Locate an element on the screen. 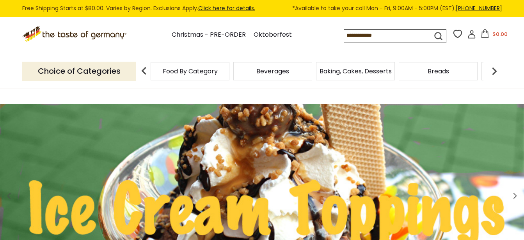 The height and width of the screenshot is (240, 524). p: Choice of Categories is located at coordinates (79, 71).